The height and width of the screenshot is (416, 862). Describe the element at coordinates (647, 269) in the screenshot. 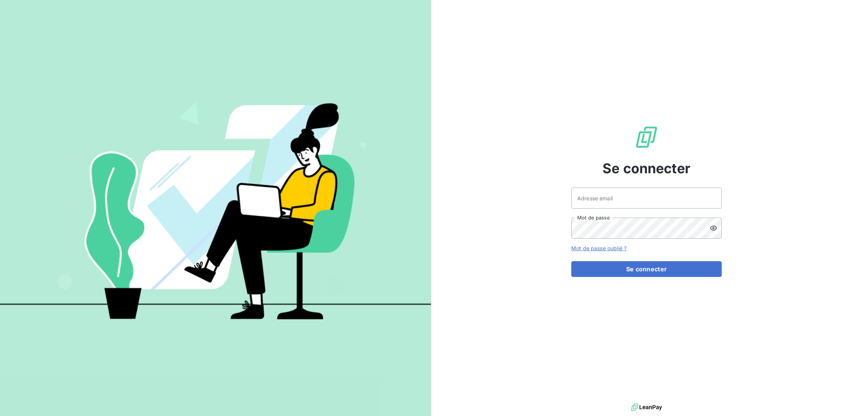

I see `button: Se connecter` at that location.